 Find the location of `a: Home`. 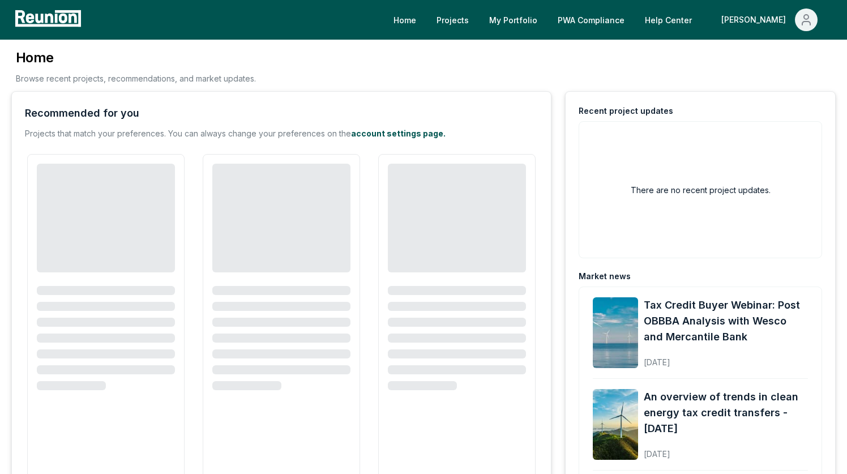

a: Home is located at coordinates (405, 20).